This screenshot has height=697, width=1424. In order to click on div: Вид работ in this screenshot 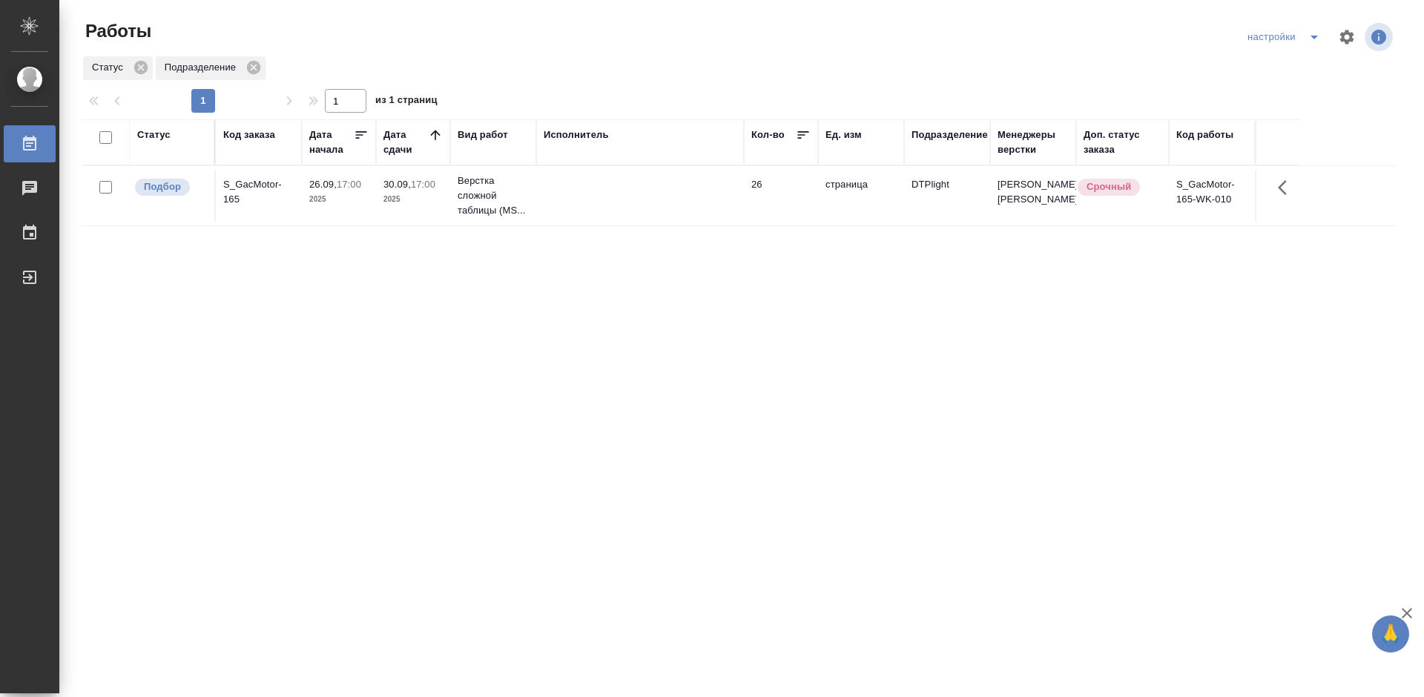, I will do `click(483, 135)`.